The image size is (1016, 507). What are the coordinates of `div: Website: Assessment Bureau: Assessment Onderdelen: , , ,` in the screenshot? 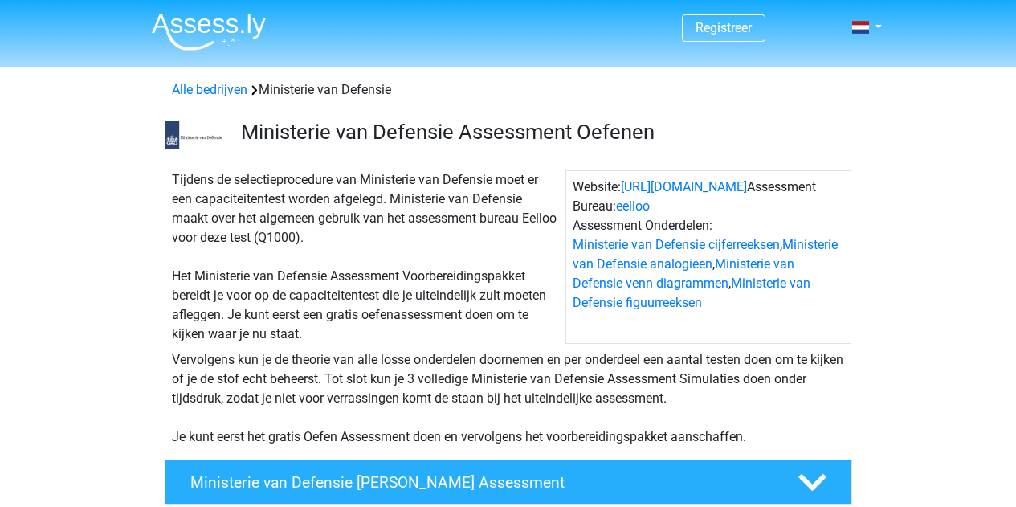 It's located at (708, 257).